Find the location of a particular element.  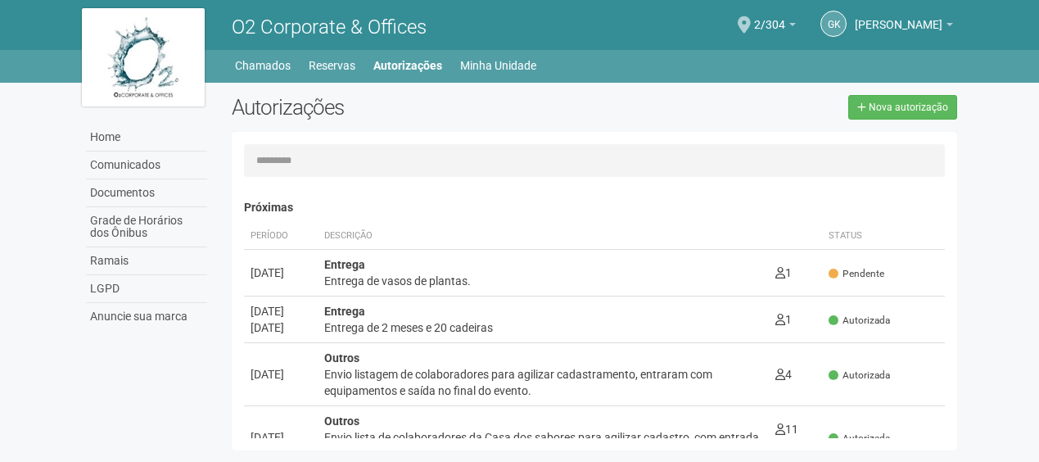

a: Home is located at coordinates (147, 138).